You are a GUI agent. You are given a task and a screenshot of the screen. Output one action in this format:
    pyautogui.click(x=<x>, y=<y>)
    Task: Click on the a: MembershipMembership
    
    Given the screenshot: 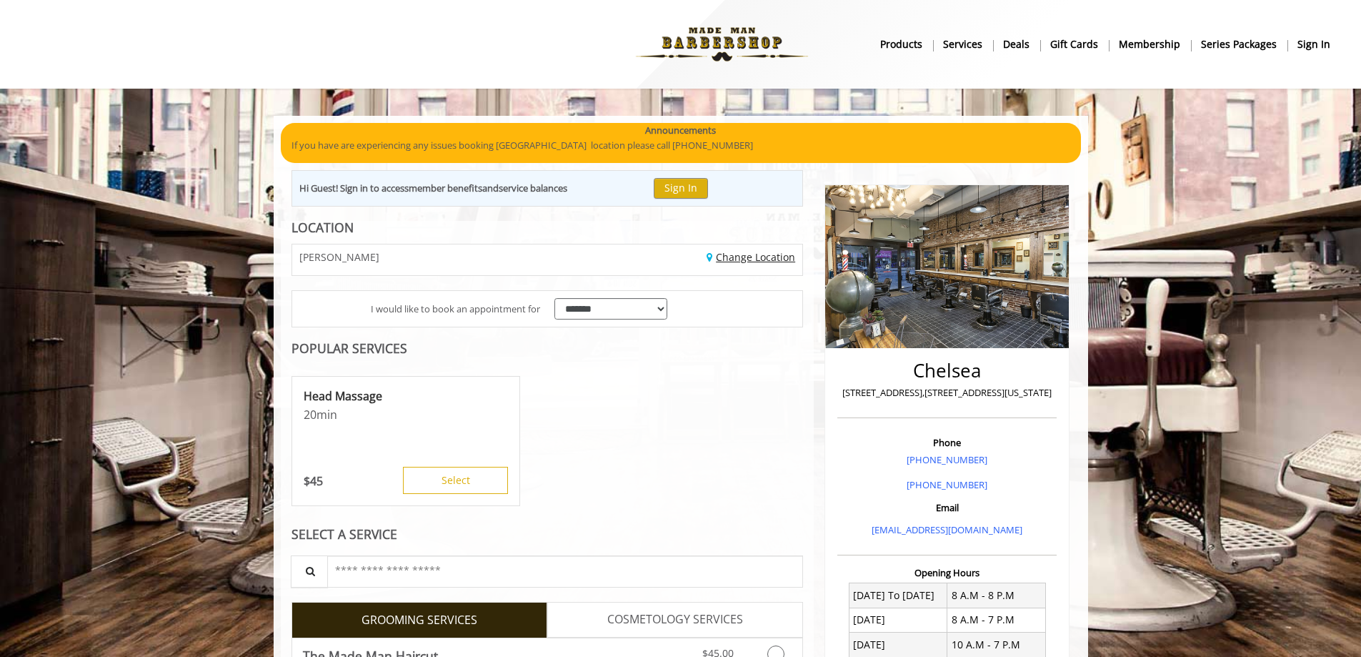 What is the action you would take?
    pyautogui.click(x=1150, y=44)
    